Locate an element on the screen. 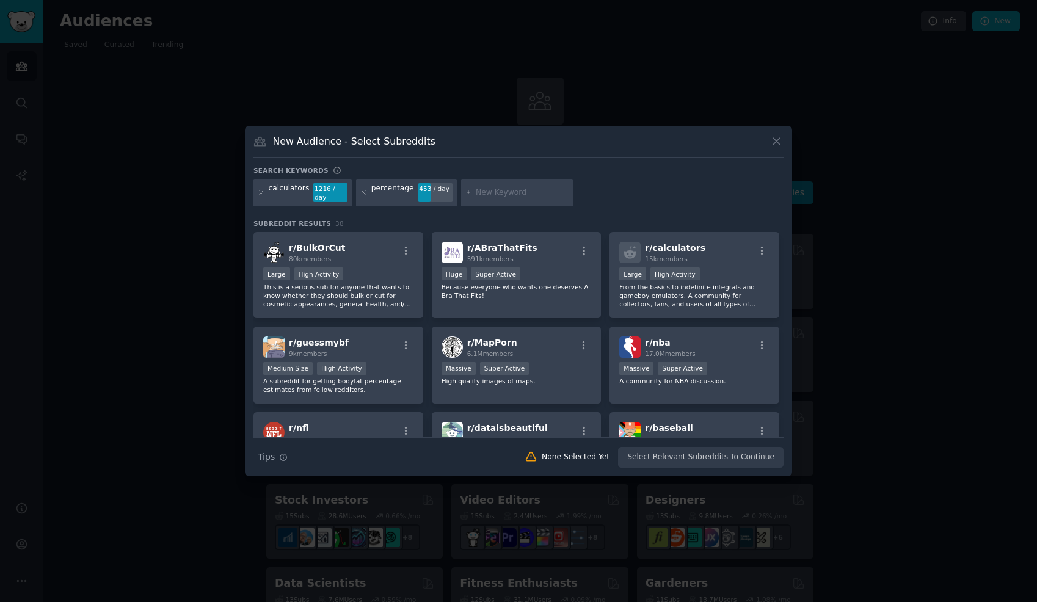  p: From the basics to indefinite integrals and gameboy emulators. A community for collectors, fans, ... is located at coordinates (694, 296).